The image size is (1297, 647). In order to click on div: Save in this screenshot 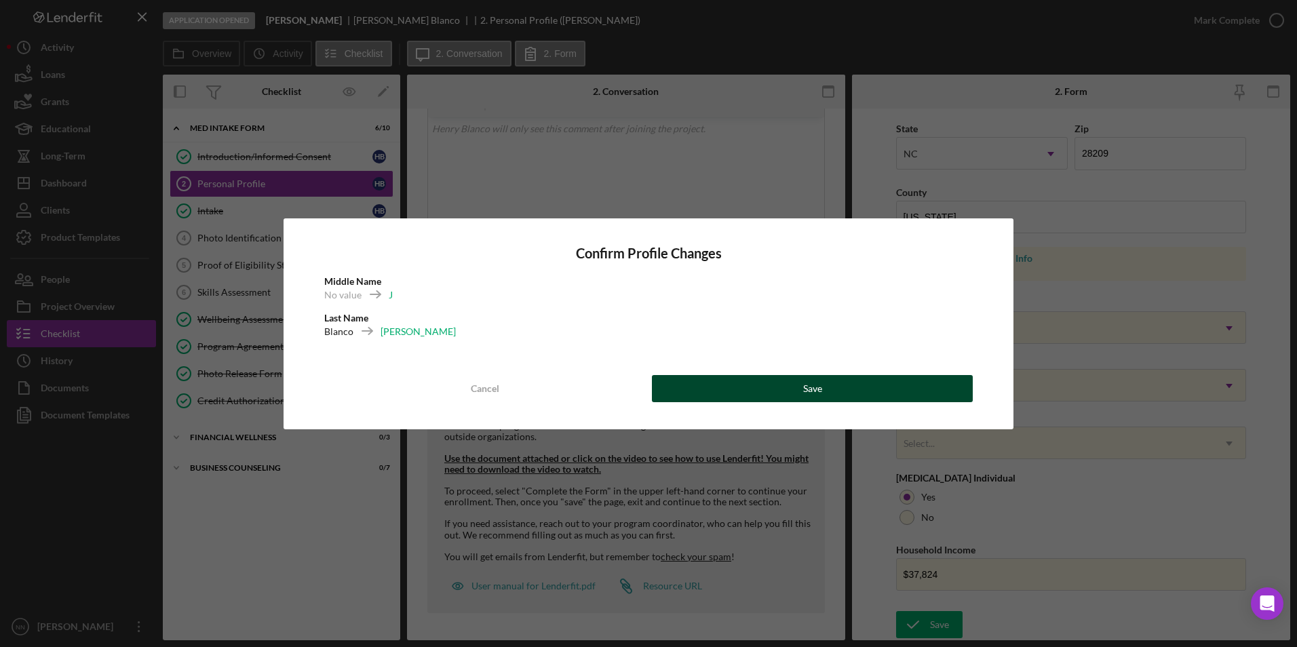, I will do `click(813, 389)`.